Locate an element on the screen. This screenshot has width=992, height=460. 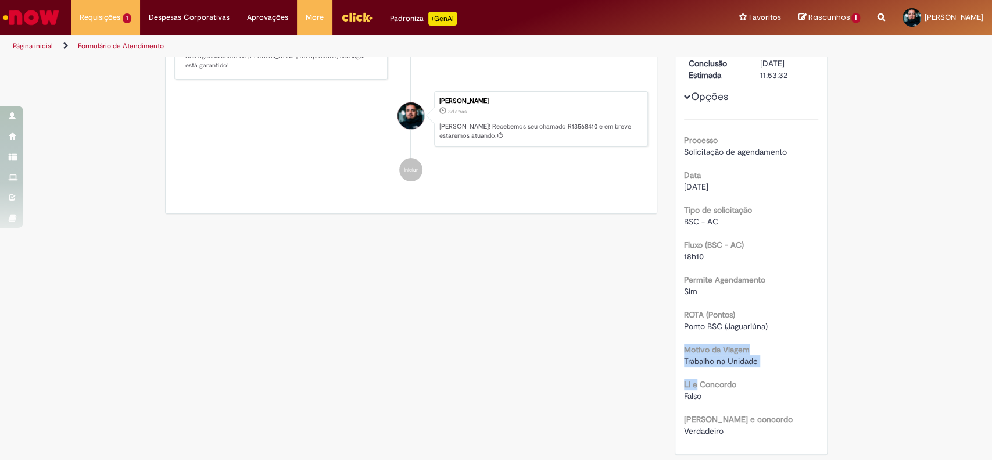
span: More is located at coordinates (314, 17).